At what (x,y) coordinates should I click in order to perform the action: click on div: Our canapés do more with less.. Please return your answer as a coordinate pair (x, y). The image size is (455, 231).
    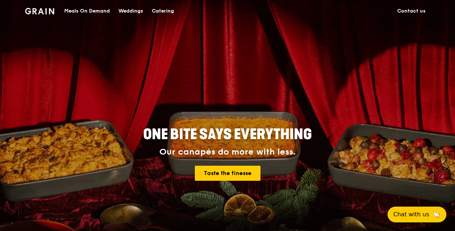
    Looking at the image, I should click on (228, 152).